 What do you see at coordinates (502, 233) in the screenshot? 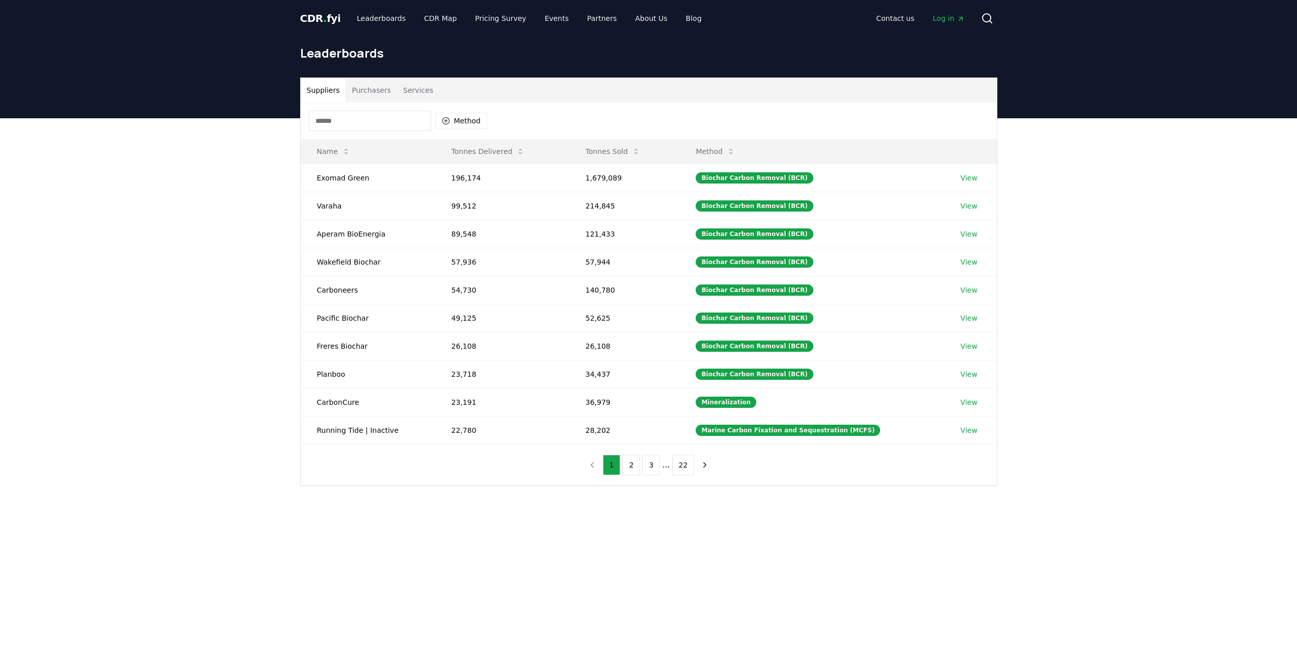
I see `td: 89,548` at bounding box center [502, 233].